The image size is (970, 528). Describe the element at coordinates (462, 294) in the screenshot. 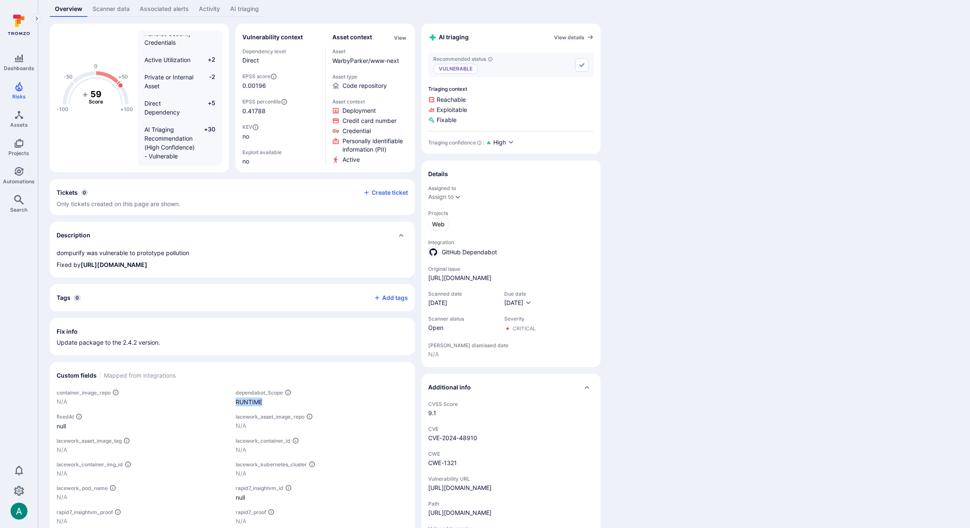

I see `span: Scanned date` at that location.